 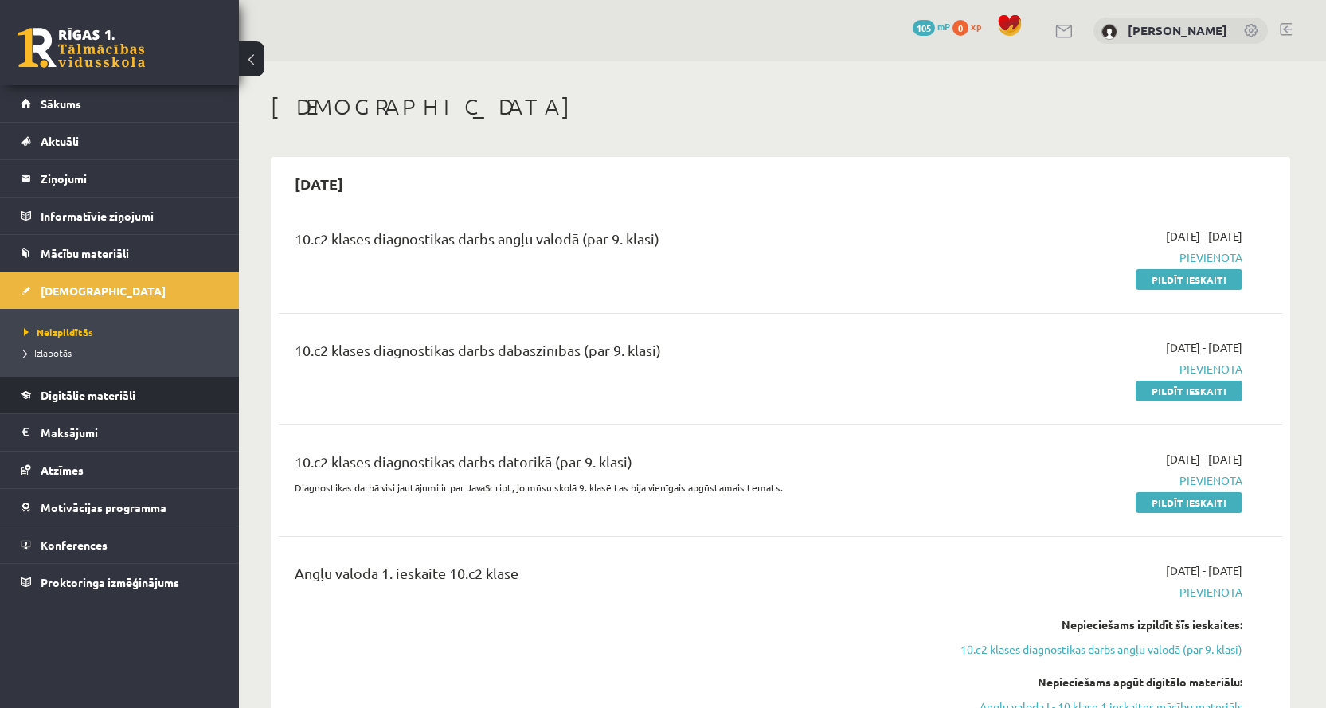 What do you see at coordinates (1092, 649) in the screenshot?
I see `a: 10.c2 klases diagnostikas darbs angļu valodā (par 9. klasi)` at bounding box center [1092, 649].